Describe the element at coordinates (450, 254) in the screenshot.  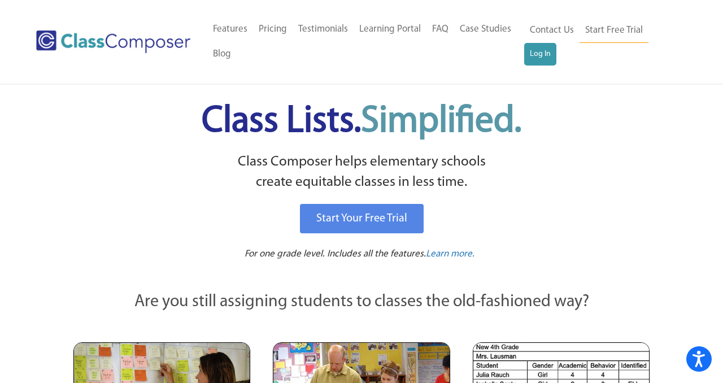
I see `a: Learn more.` at that location.